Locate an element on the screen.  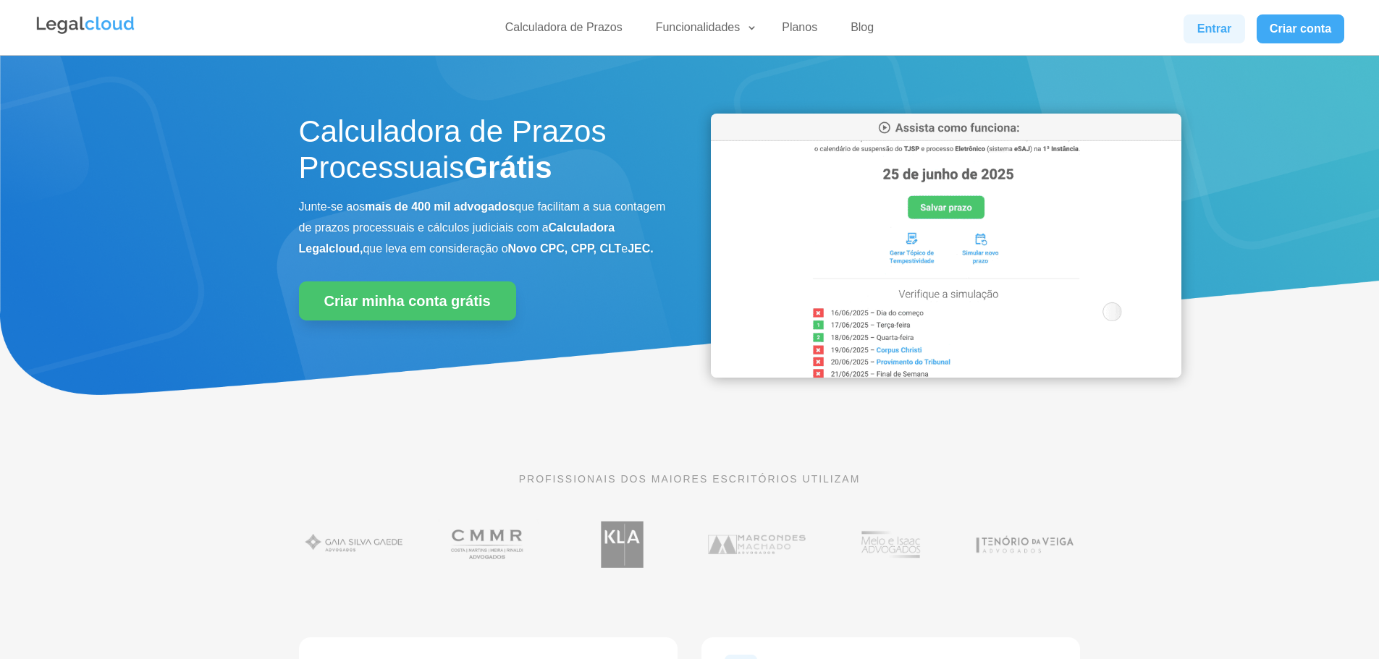
p: PROFISSIONAIS DOS MAIORES ESCRITÓRIOS UTILIZAM is located at coordinates (690, 479).